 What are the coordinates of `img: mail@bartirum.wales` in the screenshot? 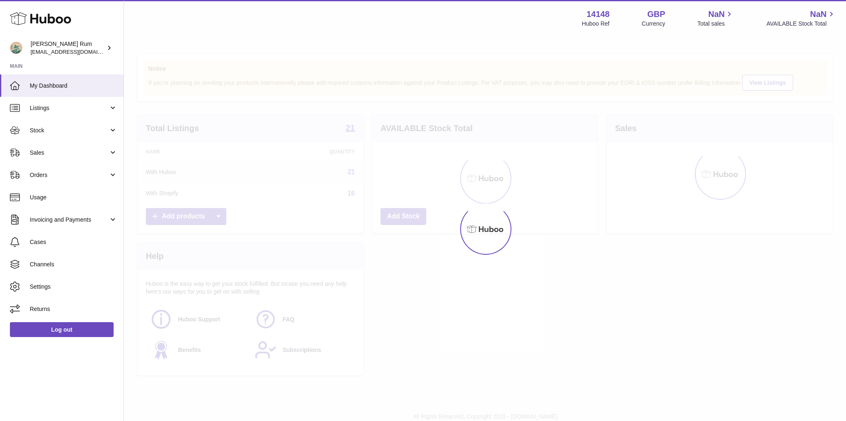 It's located at (16, 48).